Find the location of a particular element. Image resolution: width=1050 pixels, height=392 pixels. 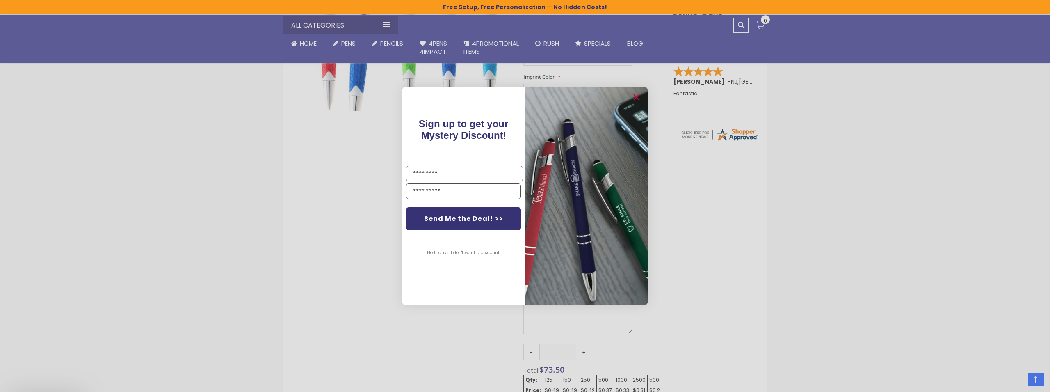

button: Close dialog is located at coordinates (637, 97).